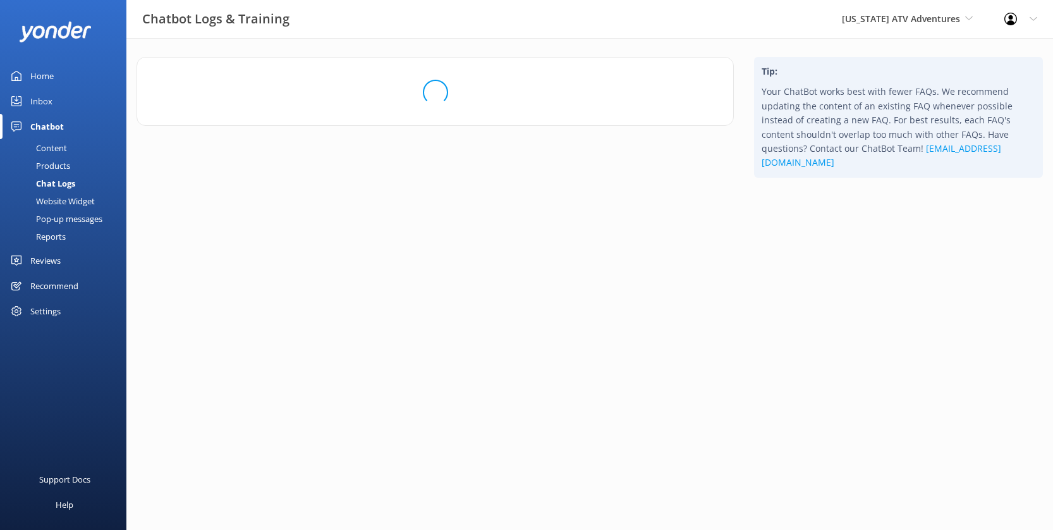 This screenshot has height=530, width=1053. I want to click on div: Settings, so click(46, 311).